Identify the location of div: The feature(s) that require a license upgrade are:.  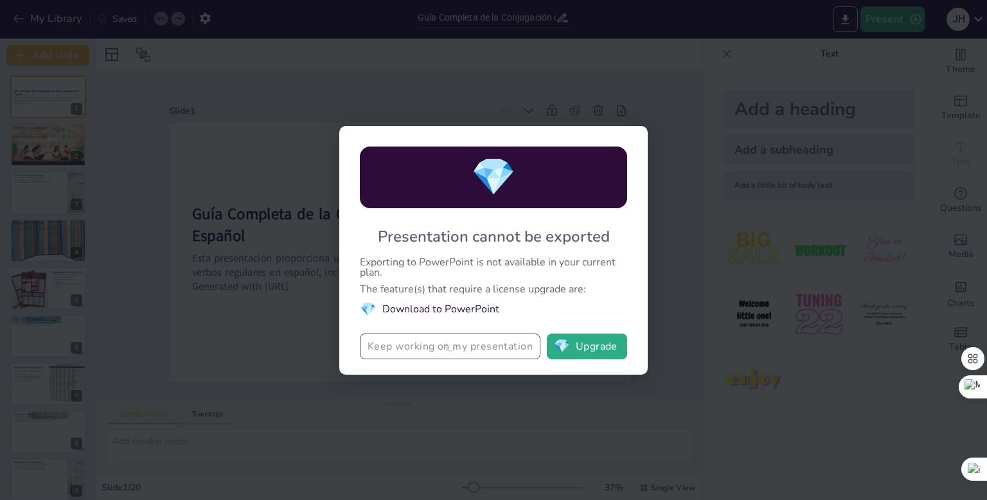
(493, 289).